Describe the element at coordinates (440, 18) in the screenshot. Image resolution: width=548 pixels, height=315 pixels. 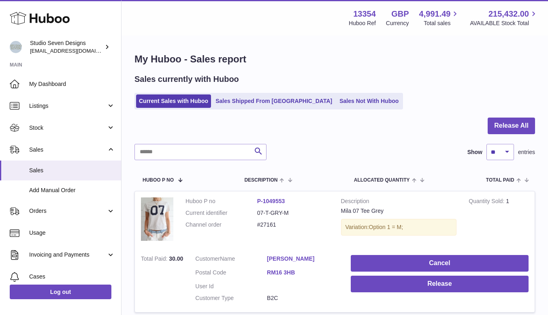
I see `a: 4,991.49 Total sales` at that location.